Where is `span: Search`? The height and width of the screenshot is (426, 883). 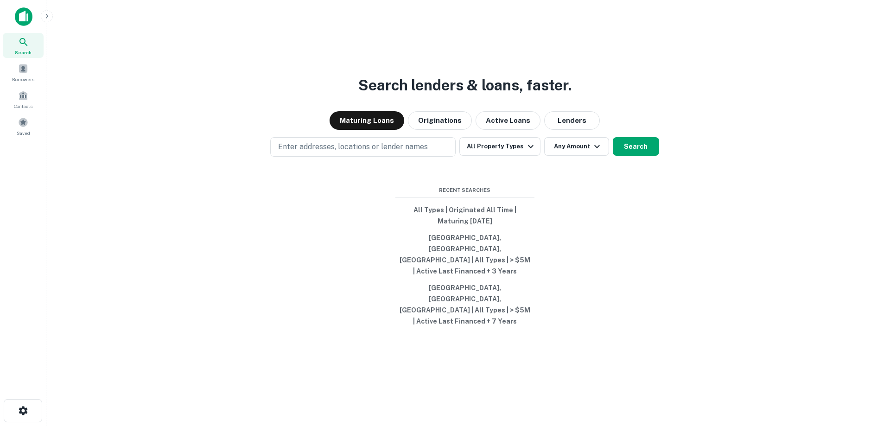 span: Search is located at coordinates (23, 52).